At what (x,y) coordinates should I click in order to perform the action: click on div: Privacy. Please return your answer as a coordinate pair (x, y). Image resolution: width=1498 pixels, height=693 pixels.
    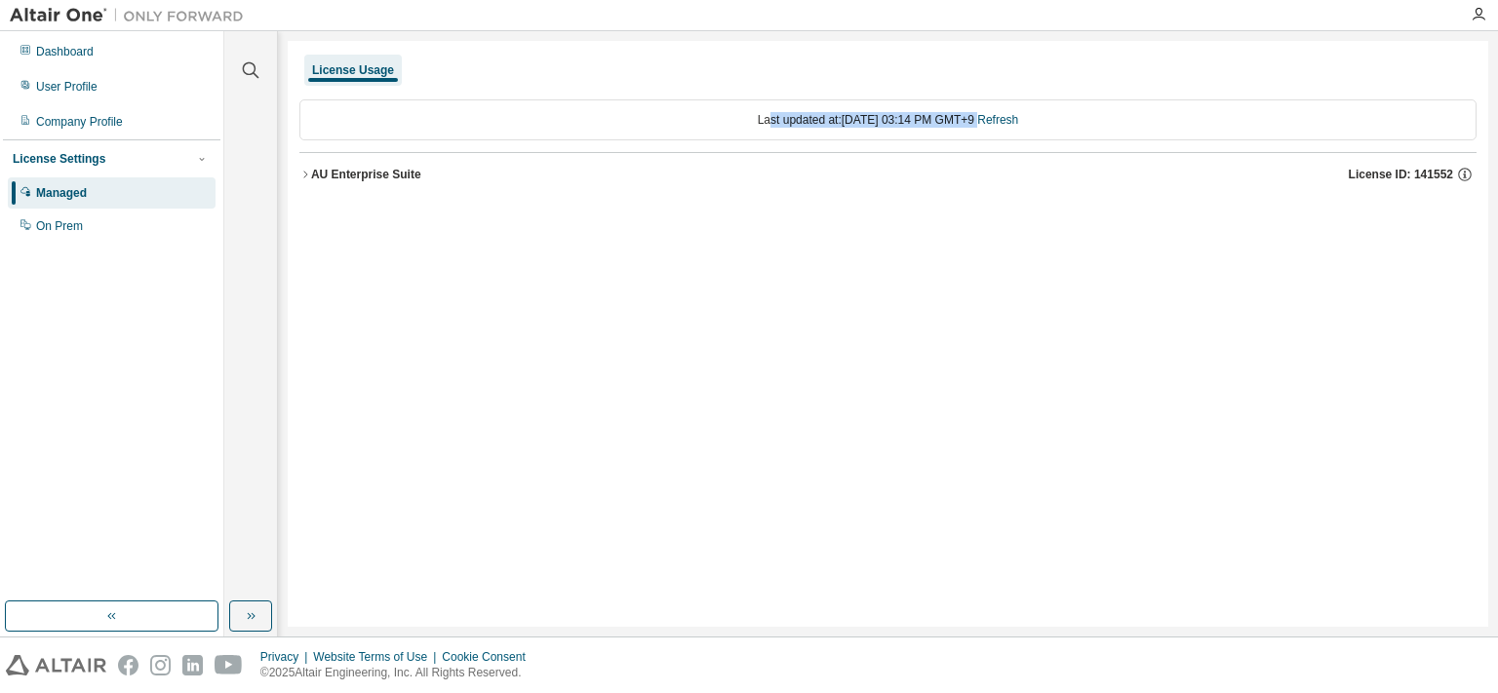
    Looking at the image, I should click on (287, 657).